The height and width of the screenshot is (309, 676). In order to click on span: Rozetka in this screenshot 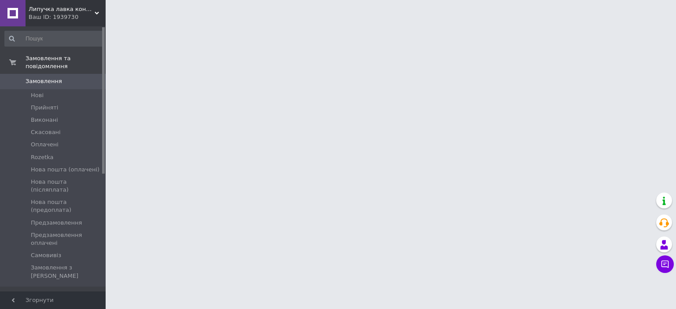, I will do `click(42, 158)`.